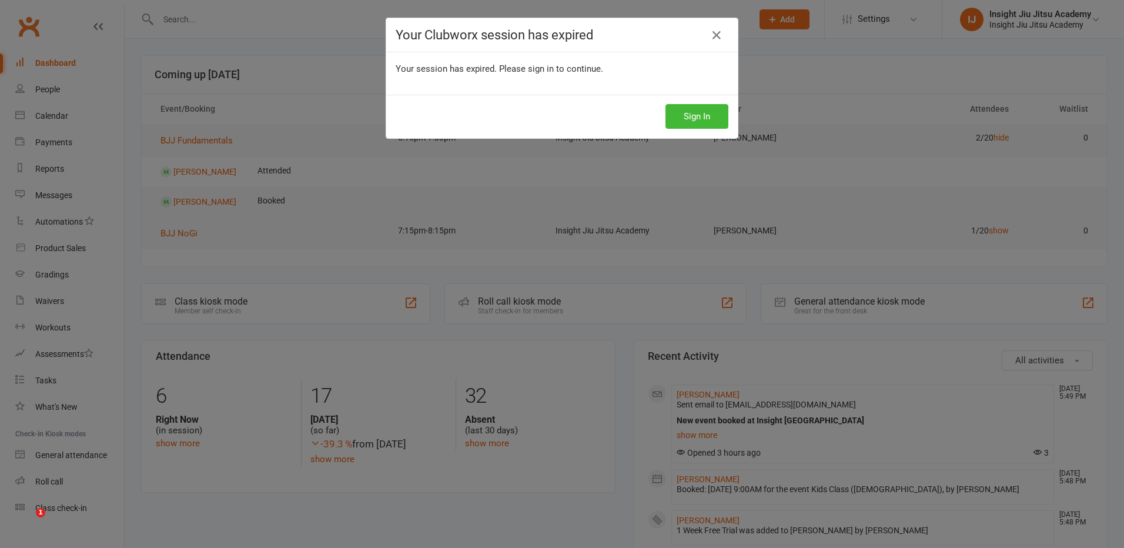 This screenshot has height=548, width=1124. What do you see at coordinates (697, 116) in the screenshot?
I see `button: Sign In` at bounding box center [697, 116].